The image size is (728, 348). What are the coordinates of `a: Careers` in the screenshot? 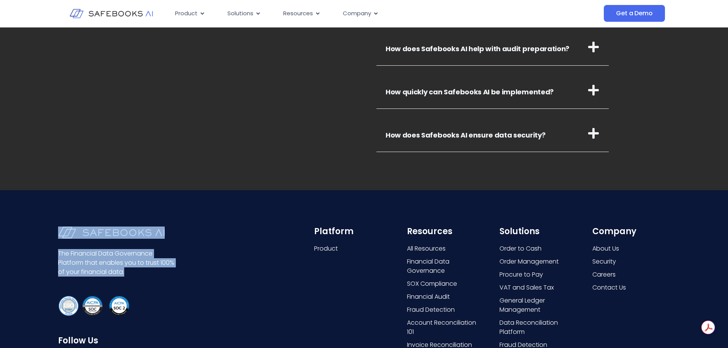 It's located at (631, 275).